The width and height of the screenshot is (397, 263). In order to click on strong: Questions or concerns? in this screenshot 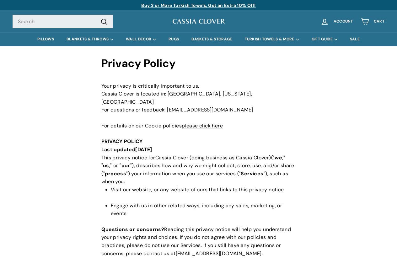, I will do `click(133, 230)`.